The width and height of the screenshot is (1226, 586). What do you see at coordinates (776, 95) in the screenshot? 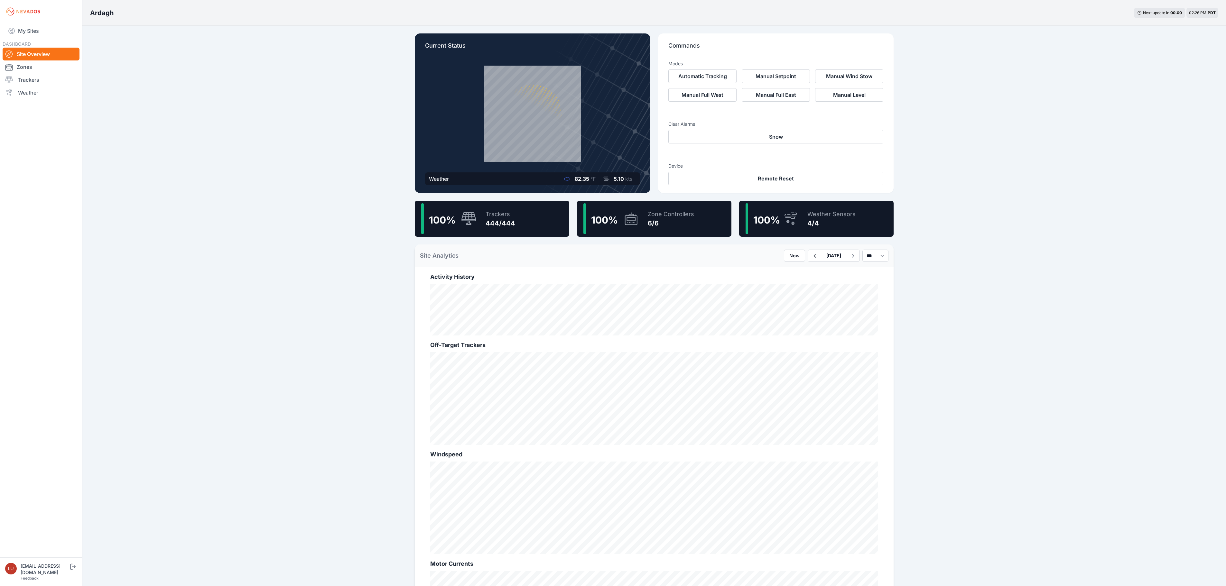
I see `button: Manual Full East` at bounding box center [776, 95].